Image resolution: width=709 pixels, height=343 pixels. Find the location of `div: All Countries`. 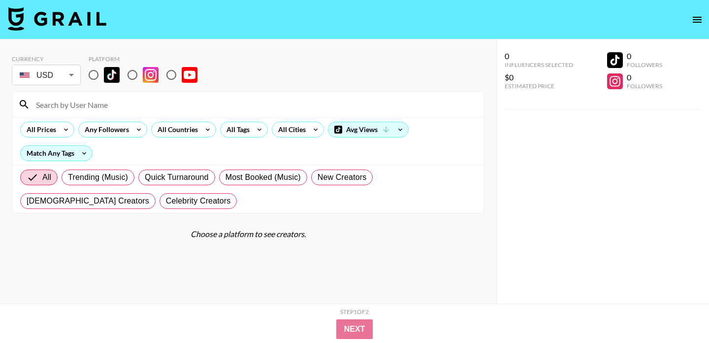

div: All Countries is located at coordinates (176, 129).